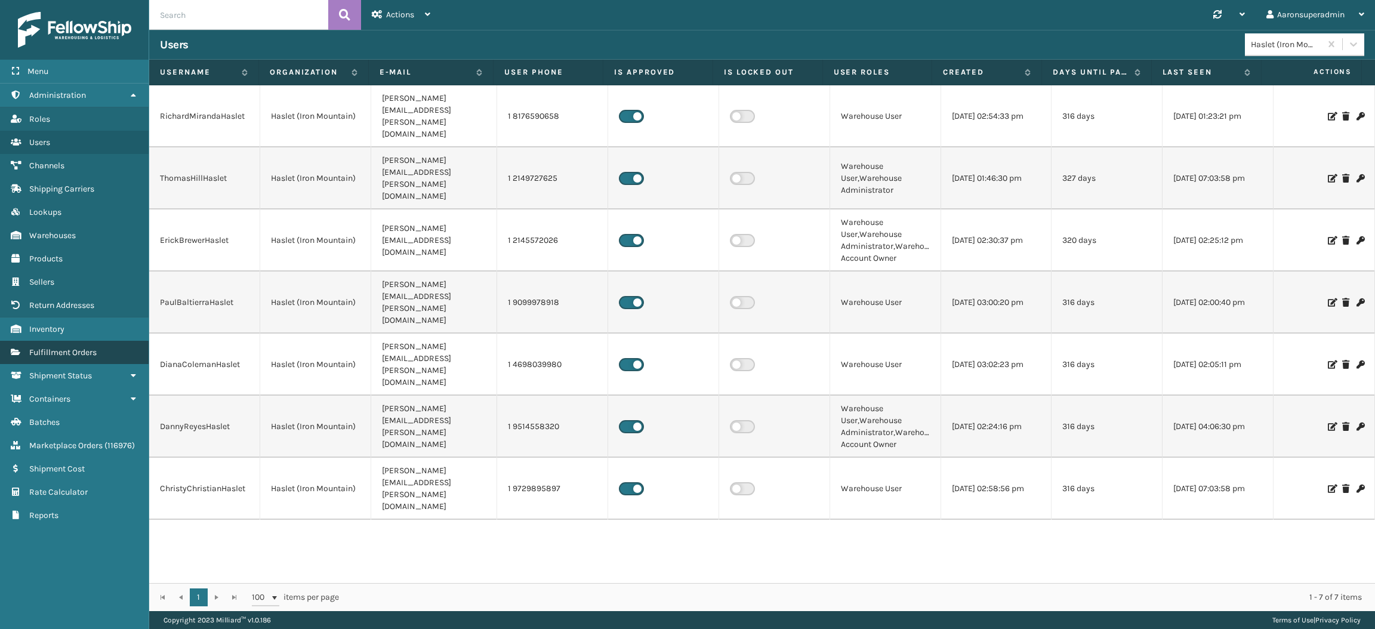  I want to click on span: Marketplace Orders, so click(66, 445).